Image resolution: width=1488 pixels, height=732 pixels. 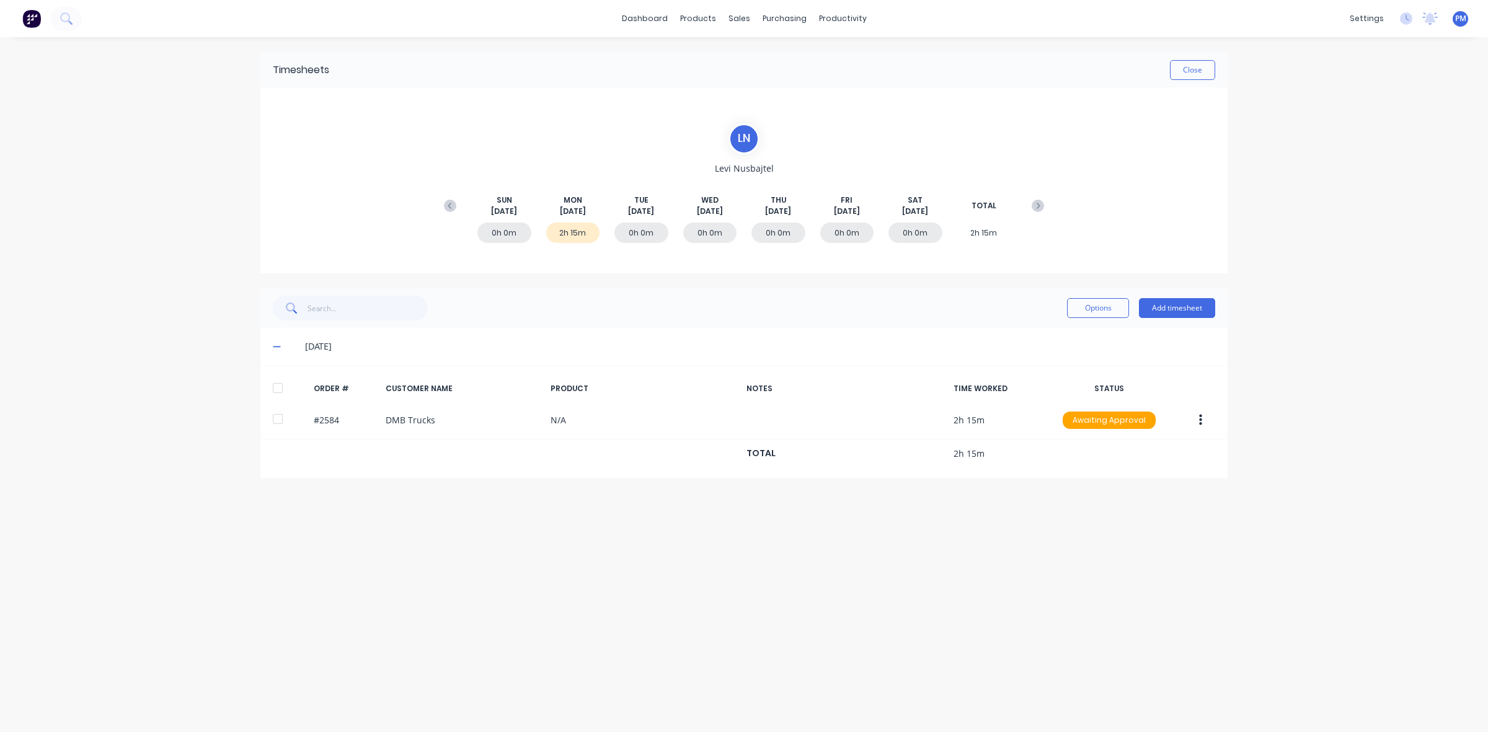 I want to click on button: Options, so click(x=1098, y=308).